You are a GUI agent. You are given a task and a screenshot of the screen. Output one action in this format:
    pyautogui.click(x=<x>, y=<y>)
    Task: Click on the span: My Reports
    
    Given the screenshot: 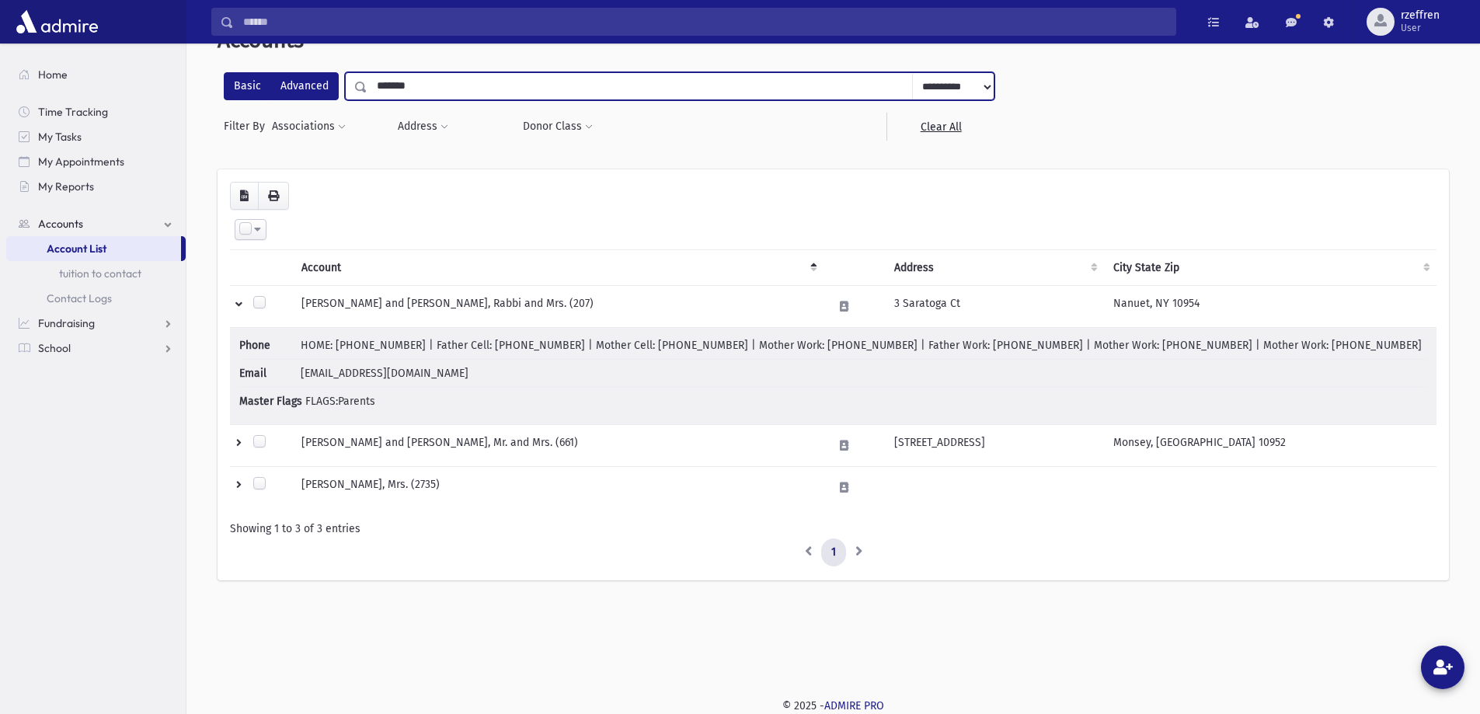 What is the action you would take?
    pyautogui.click(x=66, y=186)
    